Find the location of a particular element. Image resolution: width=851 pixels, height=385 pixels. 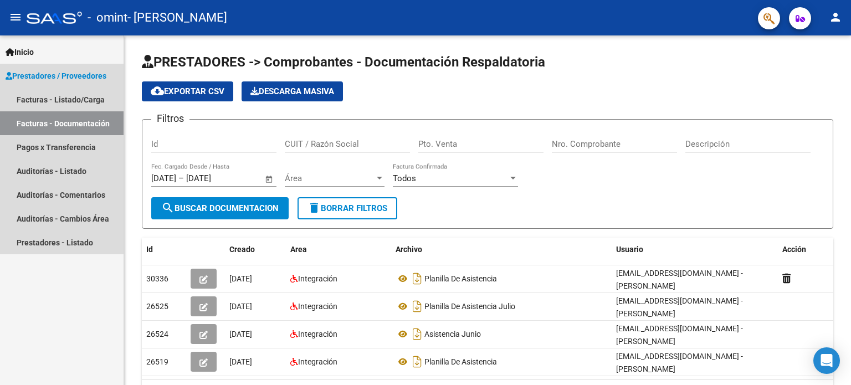

input: Fecha fin is located at coordinates (213, 178).